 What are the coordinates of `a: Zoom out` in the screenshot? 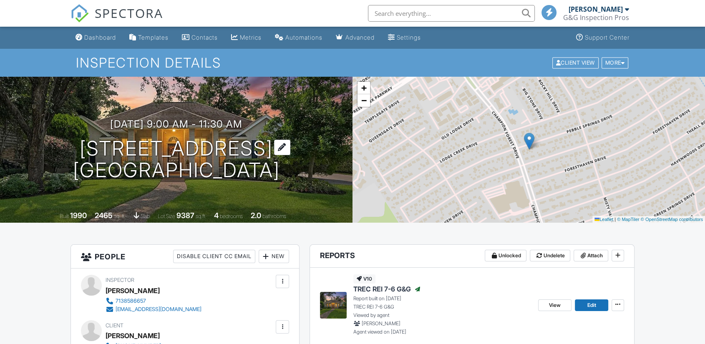 It's located at (364, 101).